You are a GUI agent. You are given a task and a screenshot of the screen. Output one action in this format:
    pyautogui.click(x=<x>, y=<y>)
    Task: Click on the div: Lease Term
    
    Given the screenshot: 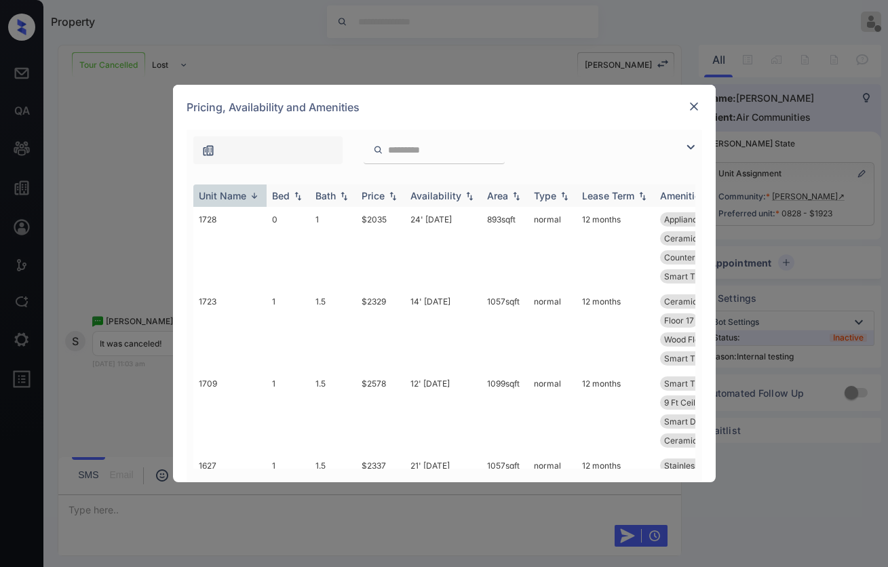 What is the action you would take?
    pyautogui.click(x=608, y=195)
    